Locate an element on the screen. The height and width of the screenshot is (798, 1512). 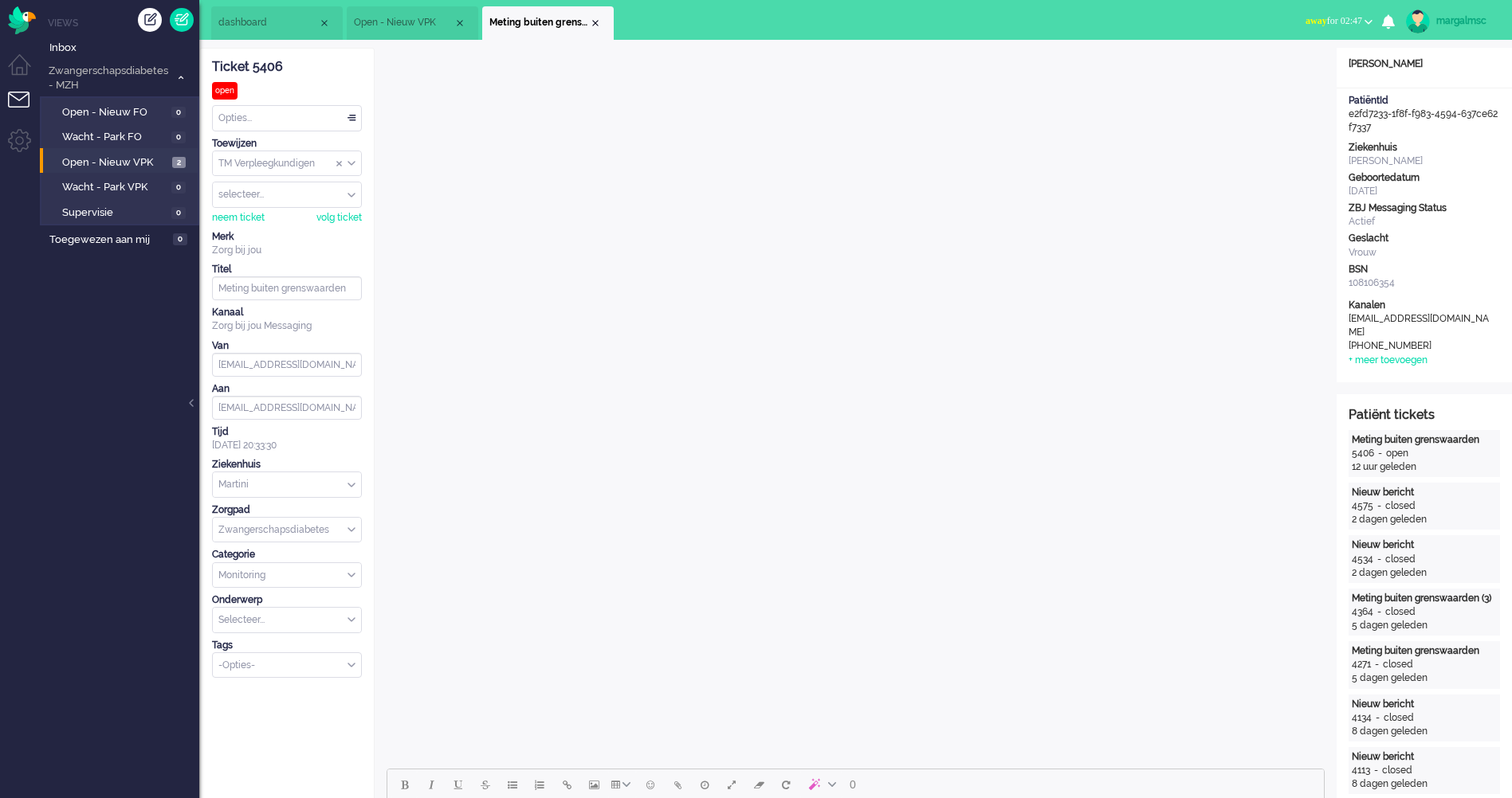
div: Select Tags is located at coordinates (287, 665).